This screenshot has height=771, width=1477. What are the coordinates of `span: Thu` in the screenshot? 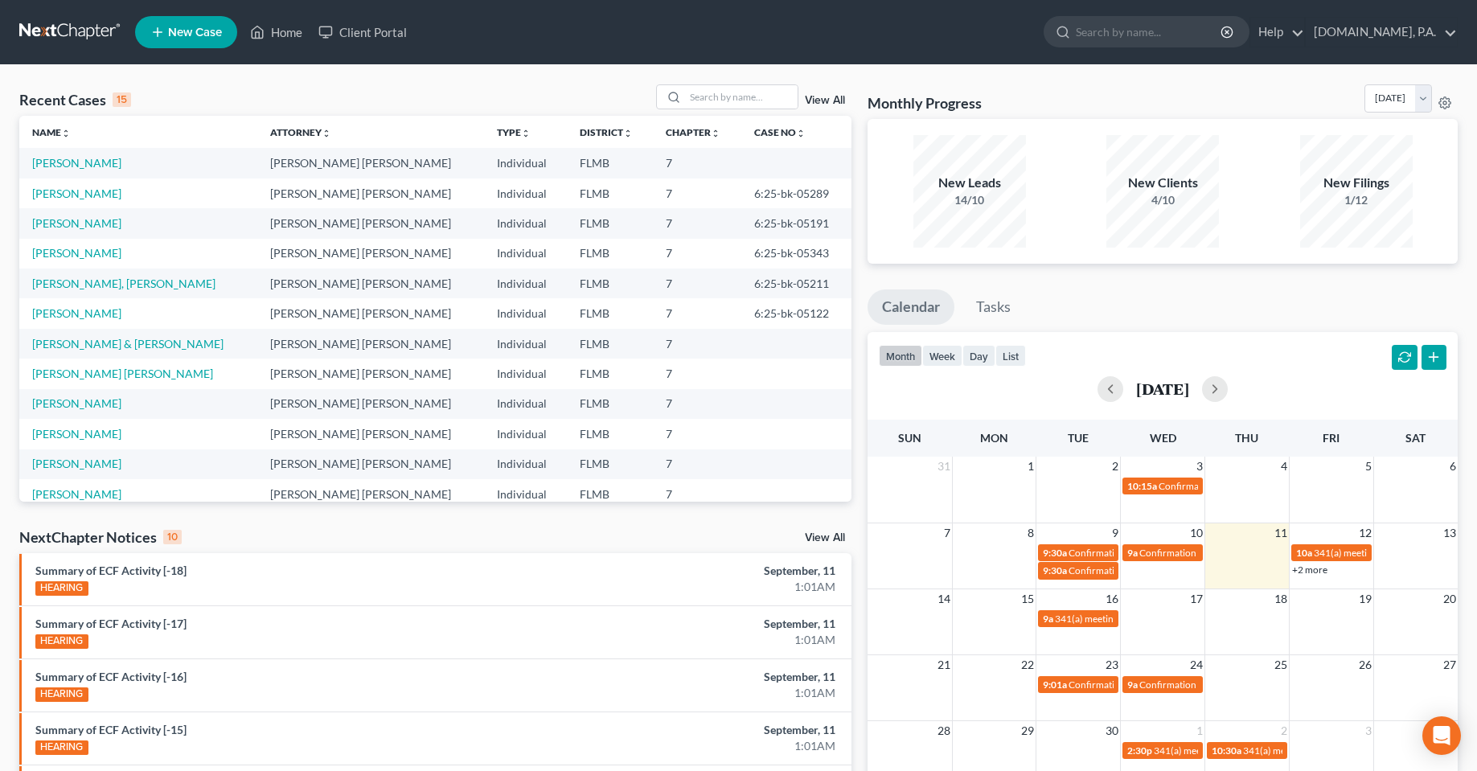 It's located at (1246, 437).